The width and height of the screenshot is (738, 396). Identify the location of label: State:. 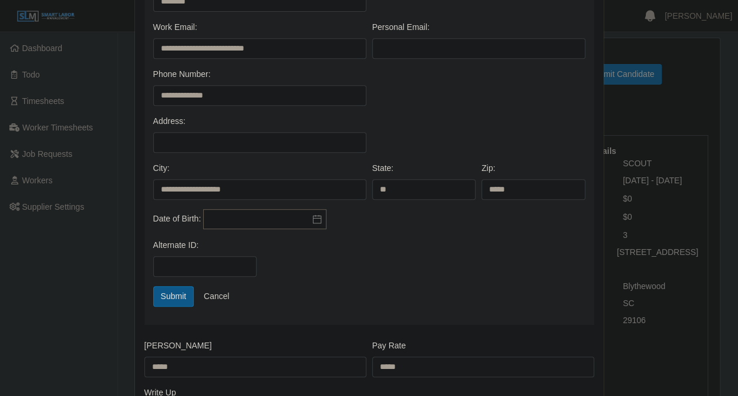
(383, 168).